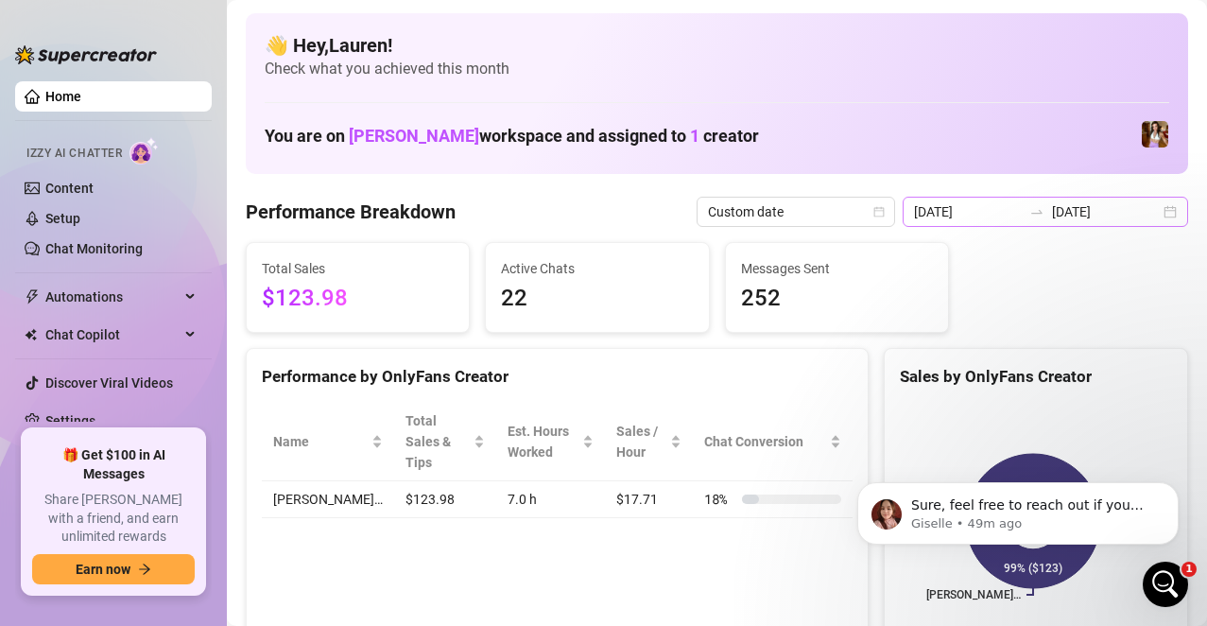 Image resolution: width=1207 pixels, height=626 pixels. What do you see at coordinates (145, 569) in the screenshot?
I see `span: arrow-right` at bounding box center [145, 569].